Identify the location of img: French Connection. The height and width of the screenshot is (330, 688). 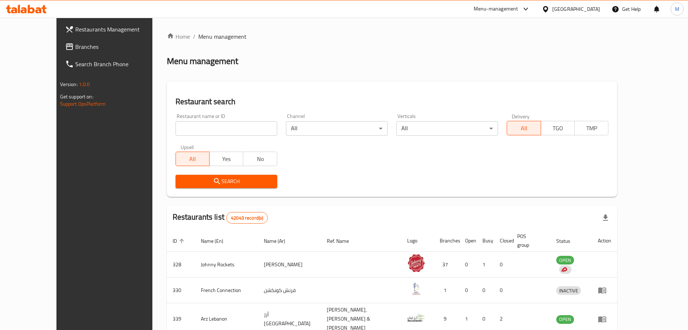
(416, 289).